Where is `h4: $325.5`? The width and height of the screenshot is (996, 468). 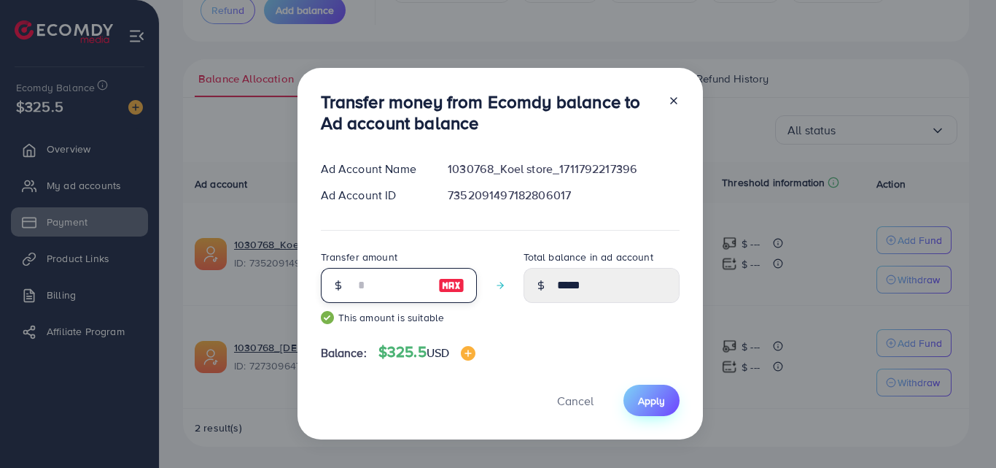
h4: $325.5 is located at coordinates (427, 352).